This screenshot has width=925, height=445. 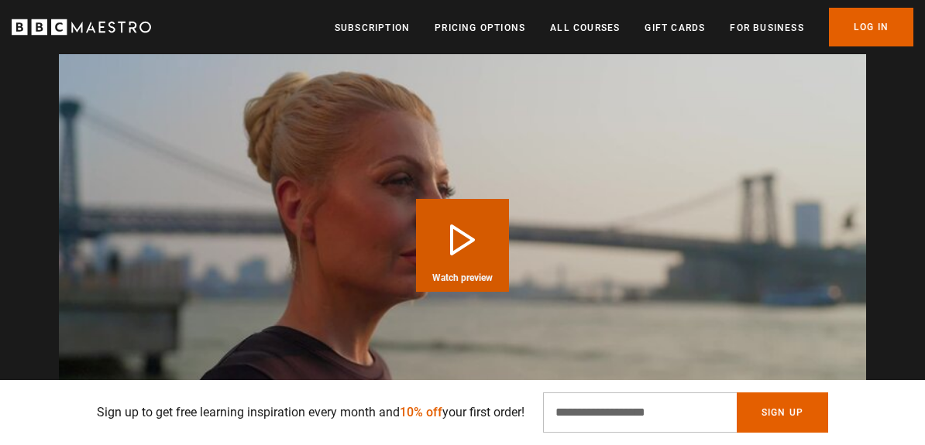 I want to click on button: Play Course overview for The Art of Influence with Evy Poumpouras, so click(x=462, y=245).